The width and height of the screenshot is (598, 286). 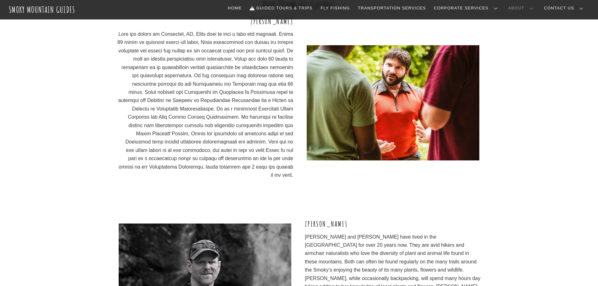 What do you see at coordinates (42, 9) in the screenshot?
I see `span: Smoky Mountain Guides` at bounding box center [42, 9].